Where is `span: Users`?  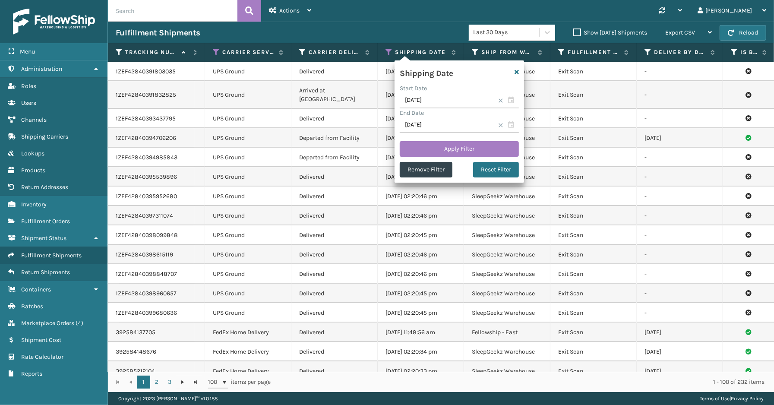 span: Users is located at coordinates (28, 103).